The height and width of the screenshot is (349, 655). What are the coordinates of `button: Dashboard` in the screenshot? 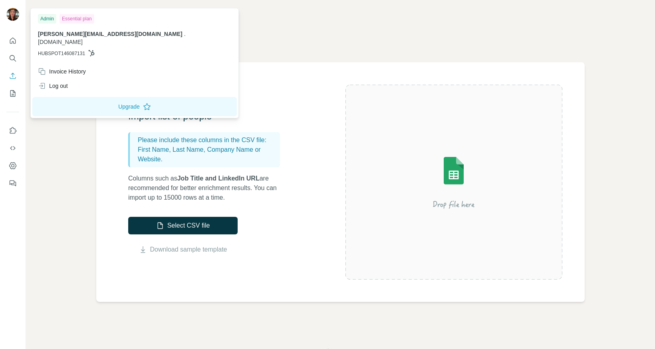 It's located at (13, 166).